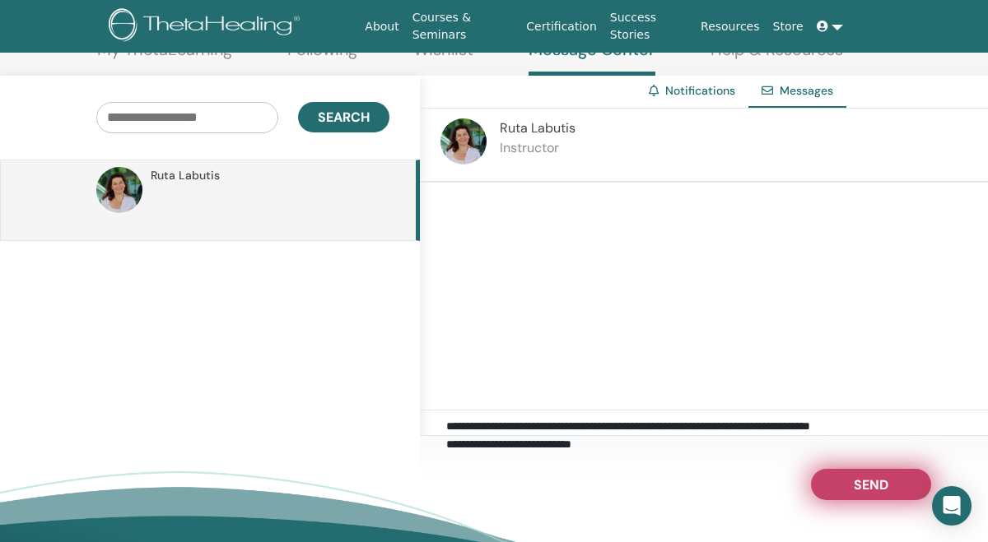 Image resolution: width=988 pixels, height=542 pixels. I want to click on a: Success Stories, so click(649, 26).